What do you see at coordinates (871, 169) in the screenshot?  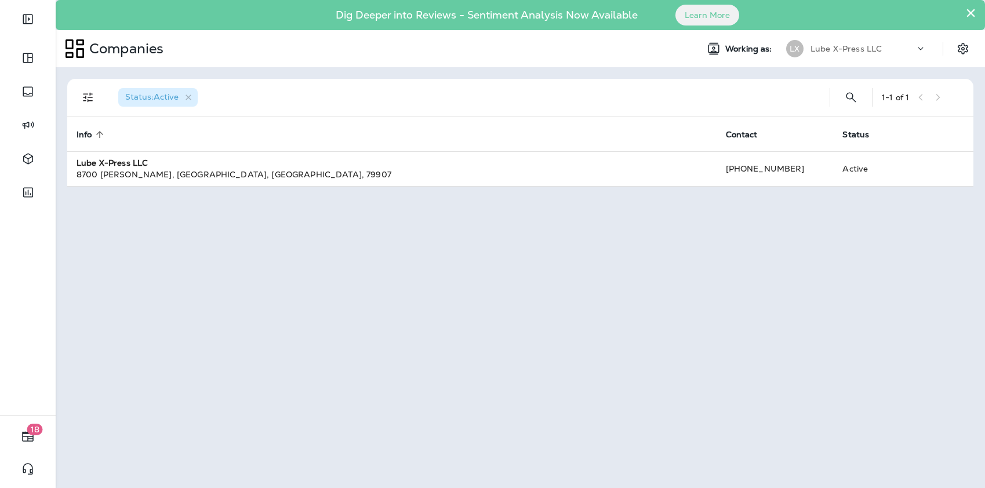 I see `td: Active` at bounding box center [871, 169].